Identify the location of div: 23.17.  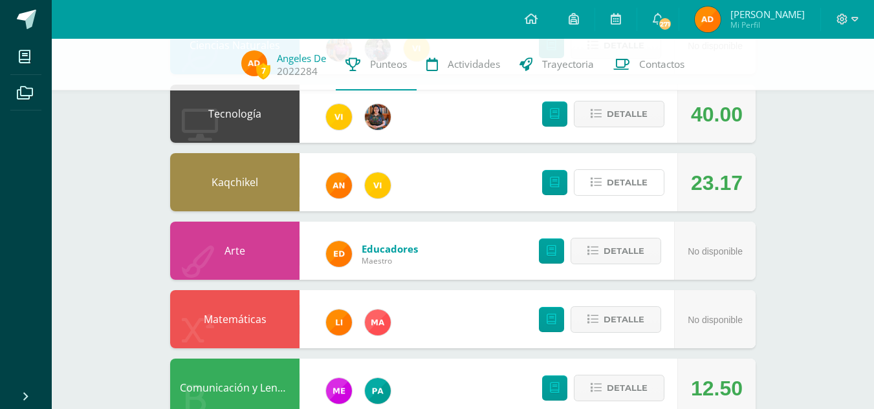
(717, 183).